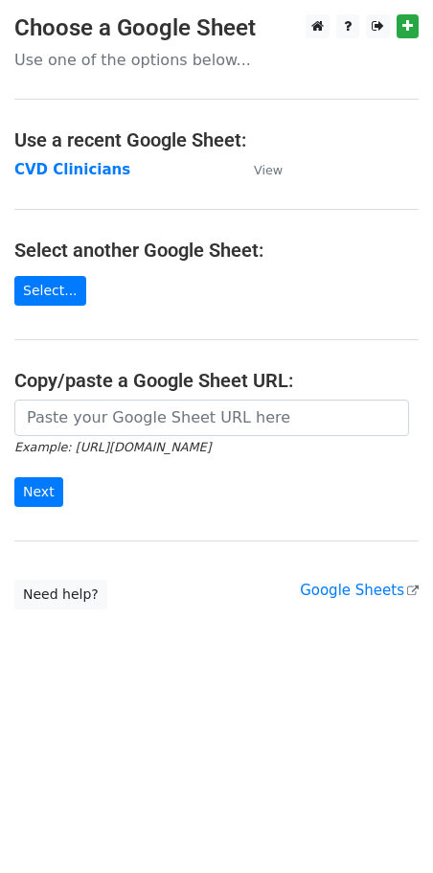 This screenshot has width=433, height=873. What do you see at coordinates (359, 590) in the screenshot?
I see `a: Google Sheets` at bounding box center [359, 590].